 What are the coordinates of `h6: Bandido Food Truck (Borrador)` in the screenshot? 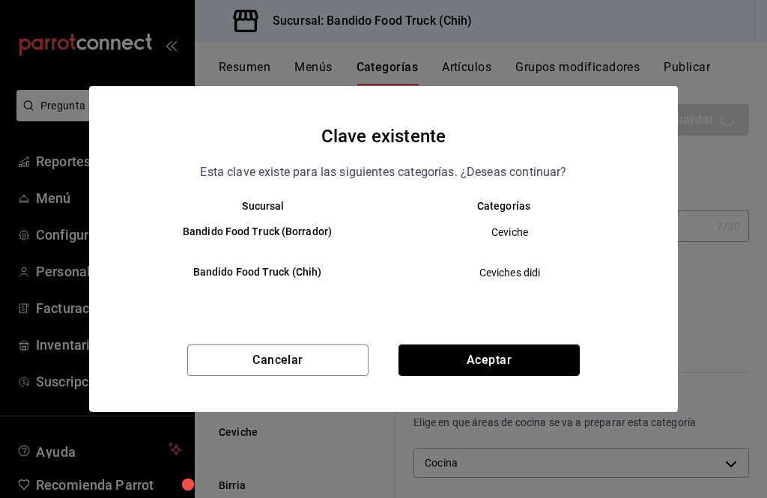 It's located at (257, 232).